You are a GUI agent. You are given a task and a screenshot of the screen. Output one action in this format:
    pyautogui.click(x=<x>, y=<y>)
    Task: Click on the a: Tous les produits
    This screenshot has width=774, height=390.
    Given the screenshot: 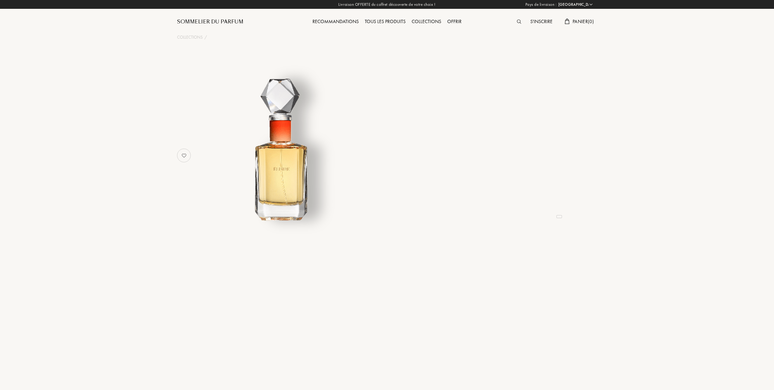 What is the action you would take?
    pyautogui.click(x=385, y=21)
    